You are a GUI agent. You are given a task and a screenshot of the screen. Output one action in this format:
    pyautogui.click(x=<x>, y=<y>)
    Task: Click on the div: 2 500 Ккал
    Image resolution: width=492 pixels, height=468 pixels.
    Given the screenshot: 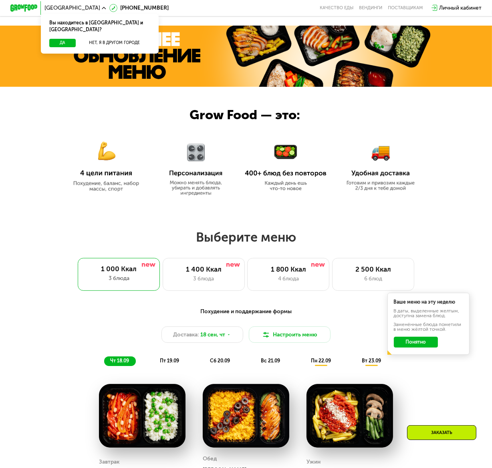 What is the action you would take?
    pyautogui.click(x=373, y=269)
    